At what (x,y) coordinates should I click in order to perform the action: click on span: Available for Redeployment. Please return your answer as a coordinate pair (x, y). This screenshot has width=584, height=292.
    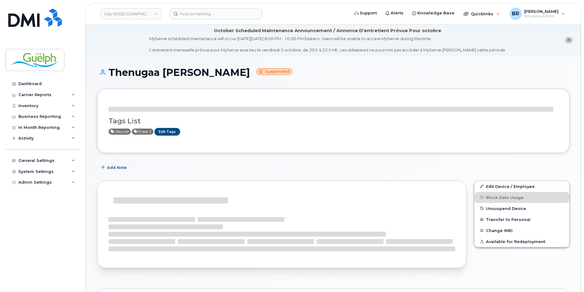
    Looking at the image, I should click on (516, 242).